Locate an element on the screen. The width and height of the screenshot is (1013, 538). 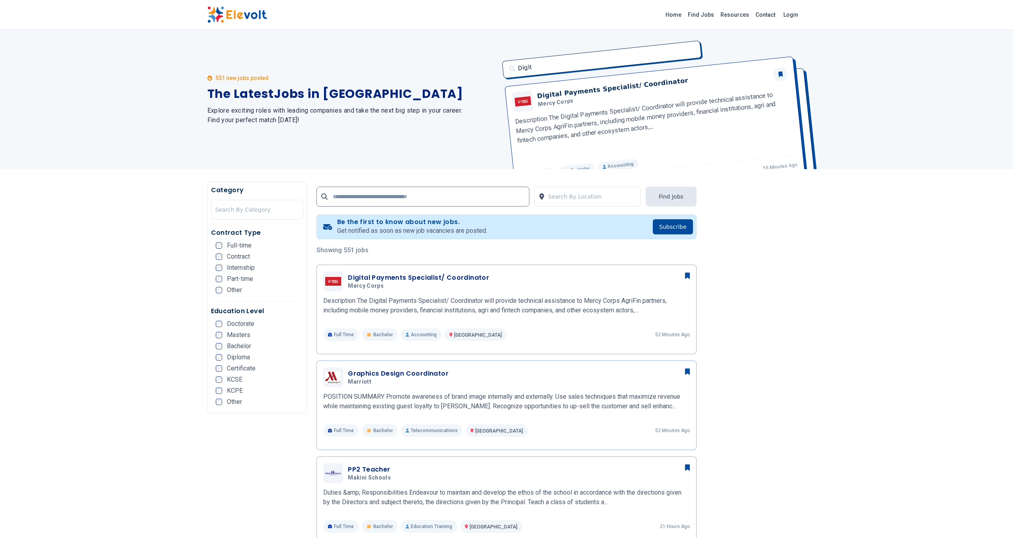
a: Login is located at coordinates (791, 15).